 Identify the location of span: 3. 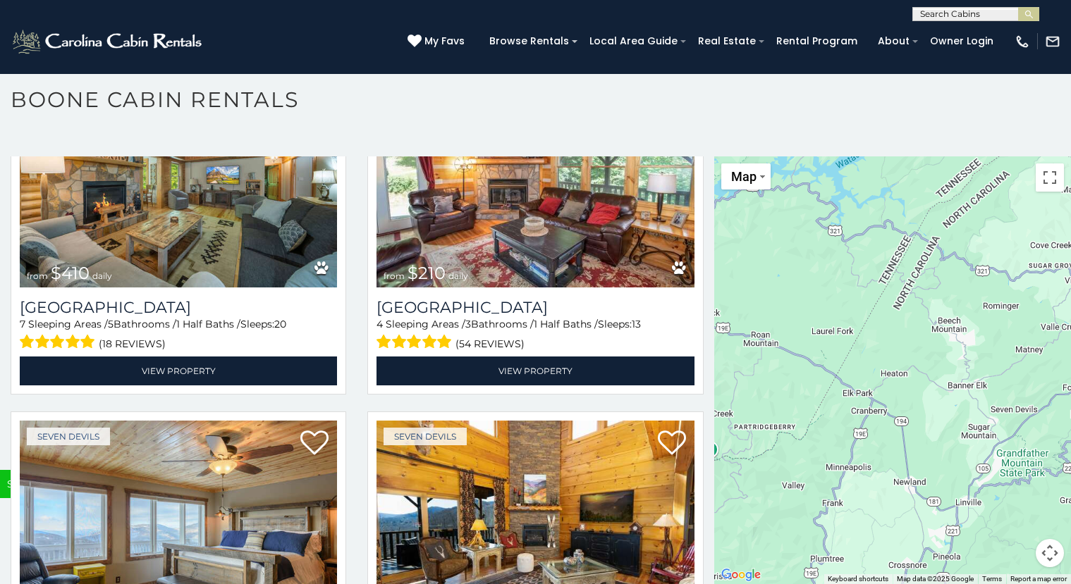
(468, 324).